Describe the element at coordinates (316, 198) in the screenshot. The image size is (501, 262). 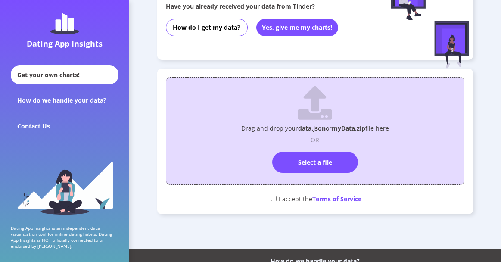
I see `div: I accept the` at that location.